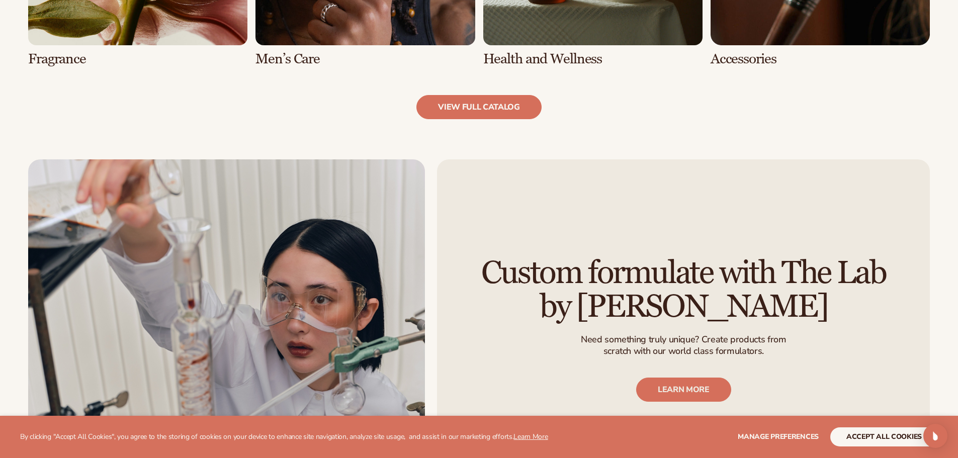  Describe the element at coordinates (531, 437) in the screenshot. I see `a: Learn More` at that location.